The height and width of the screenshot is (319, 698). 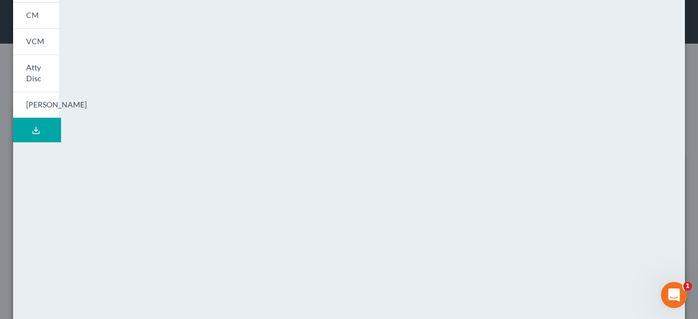 What do you see at coordinates (688, 286) in the screenshot?
I see `span: 1` at bounding box center [688, 286].